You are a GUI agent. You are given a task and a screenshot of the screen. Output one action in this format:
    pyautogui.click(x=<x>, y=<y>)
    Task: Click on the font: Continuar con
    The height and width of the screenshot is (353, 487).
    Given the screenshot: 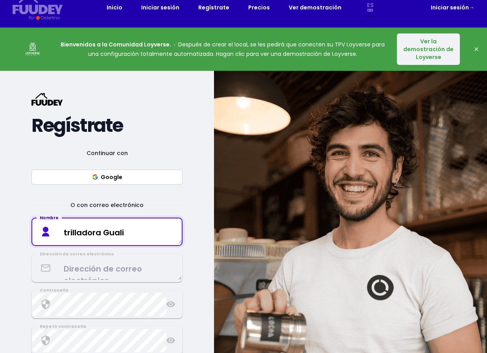 What is the action you would take?
    pyautogui.click(x=107, y=153)
    